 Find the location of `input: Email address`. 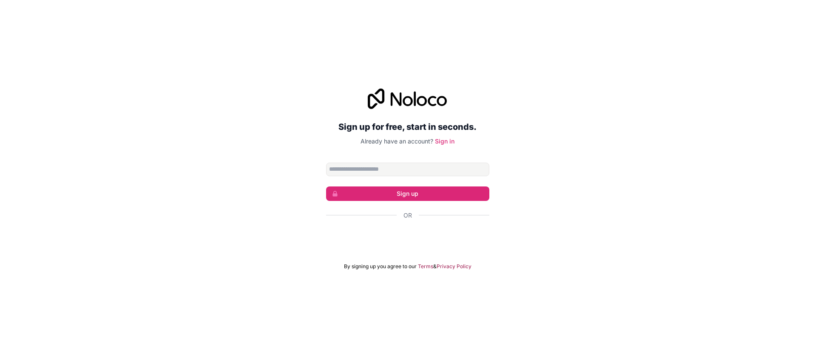

input: Email address is located at coordinates (408, 169).